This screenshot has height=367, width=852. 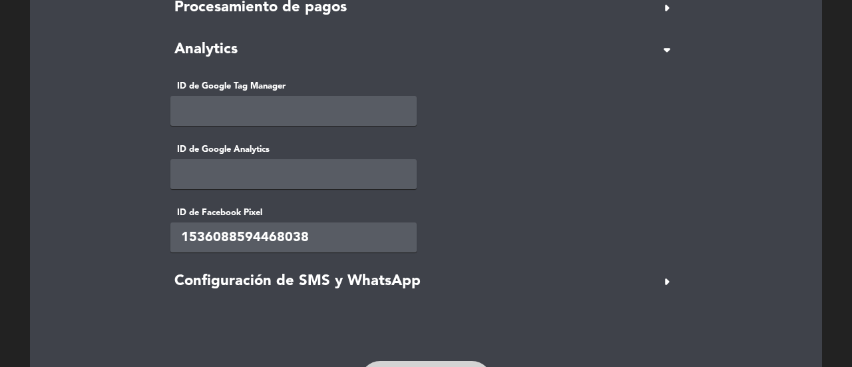 What do you see at coordinates (426, 86) in the screenshot?
I see `label: ID de Google Tag Manager` at bounding box center [426, 86].